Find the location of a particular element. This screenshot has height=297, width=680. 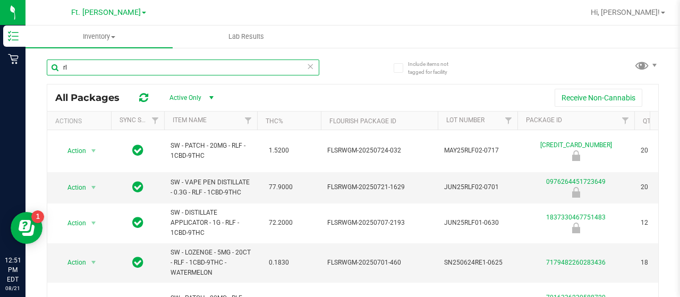

input: Search Package ID, Item Name, SKU, Lot or Part Number... is located at coordinates (183, 67).